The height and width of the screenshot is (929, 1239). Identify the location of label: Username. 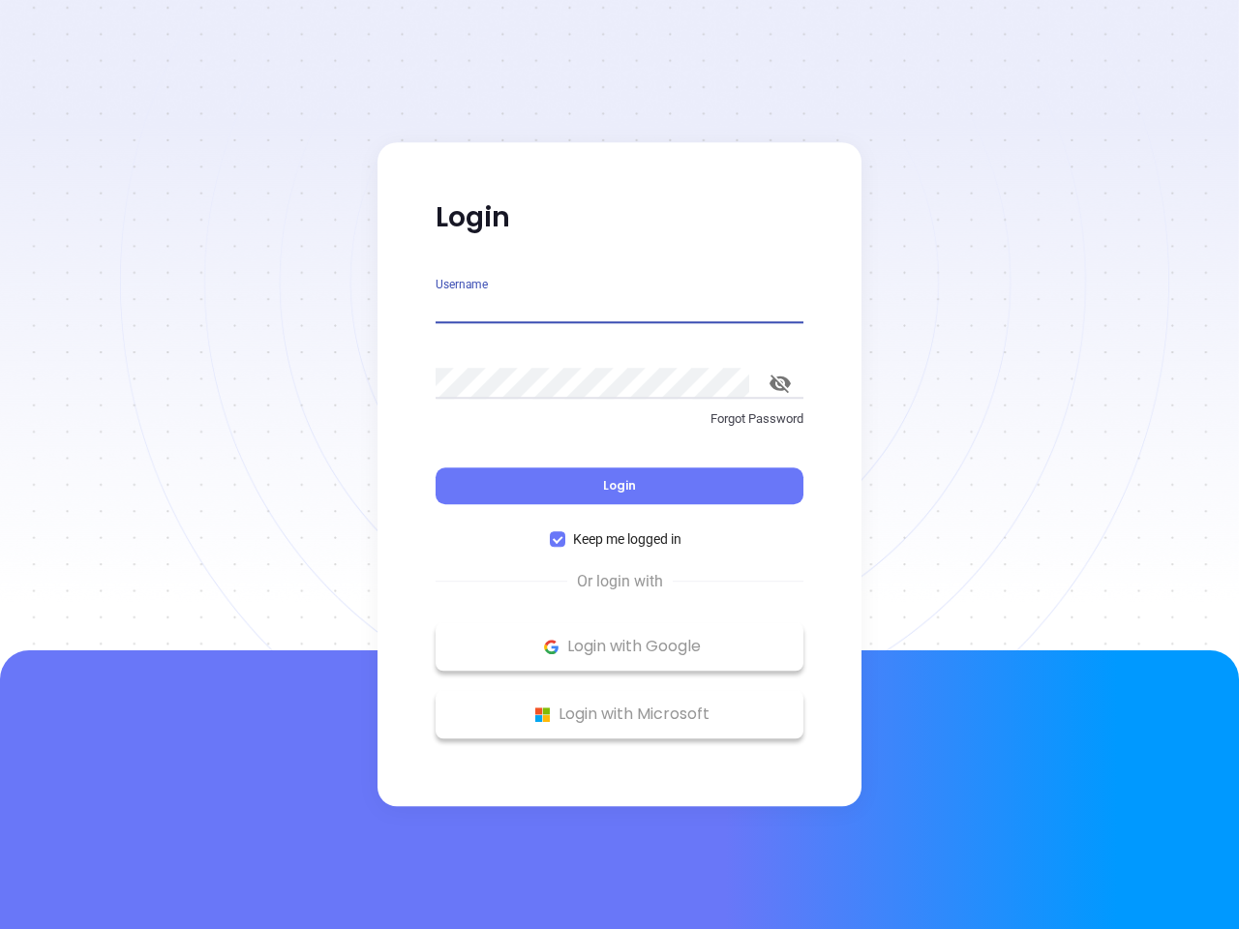
(462, 284).